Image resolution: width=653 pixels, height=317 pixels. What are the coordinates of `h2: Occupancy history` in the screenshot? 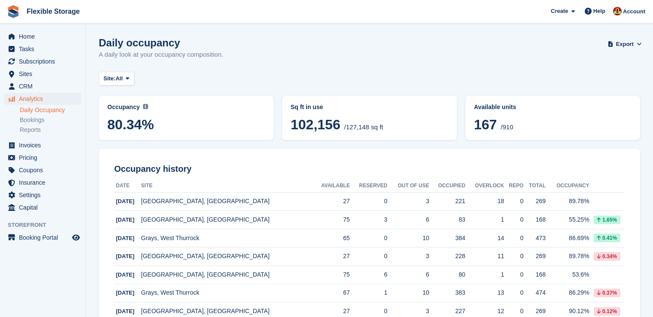 It's located at (369, 169).